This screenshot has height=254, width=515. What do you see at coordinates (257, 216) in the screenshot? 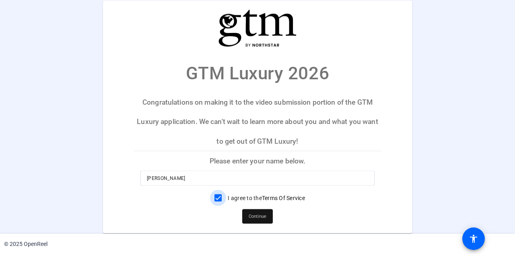
I see `span: Continue` at bounding box center [257, 216].